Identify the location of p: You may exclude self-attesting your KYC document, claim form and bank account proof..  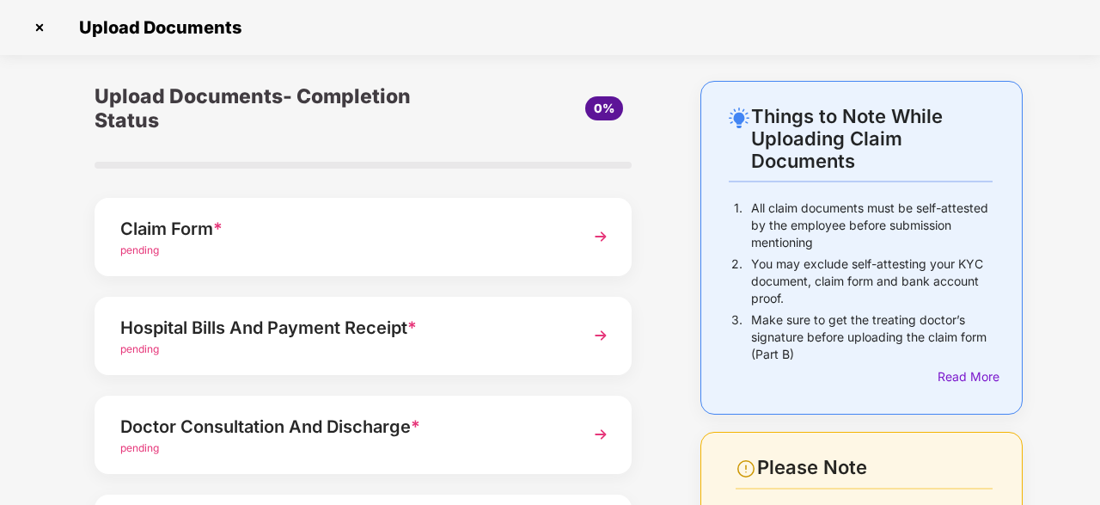
(871, 281).